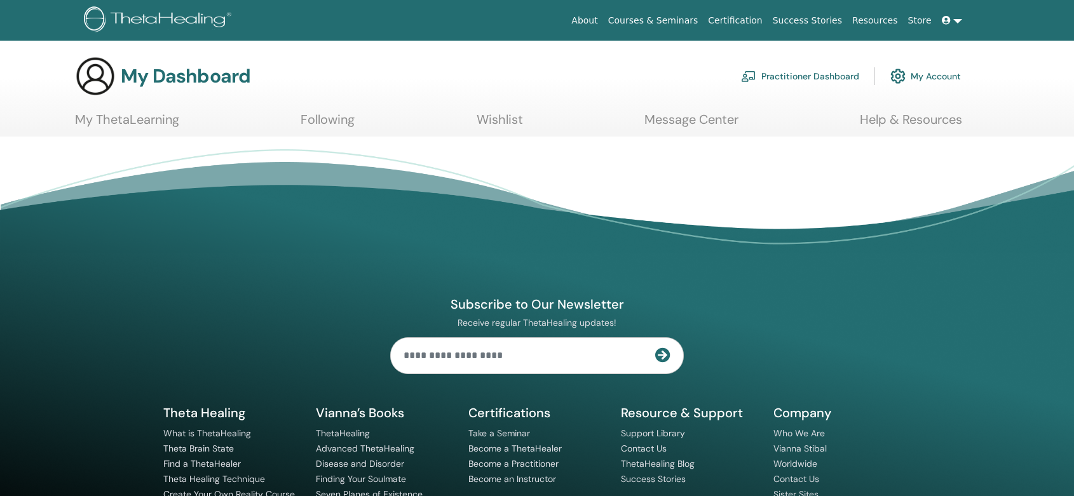  What do you see at coordinates (365, 449) in the screenshot?
I see `a: Advanced ThetaHealing` at bounding box center [365, 449].